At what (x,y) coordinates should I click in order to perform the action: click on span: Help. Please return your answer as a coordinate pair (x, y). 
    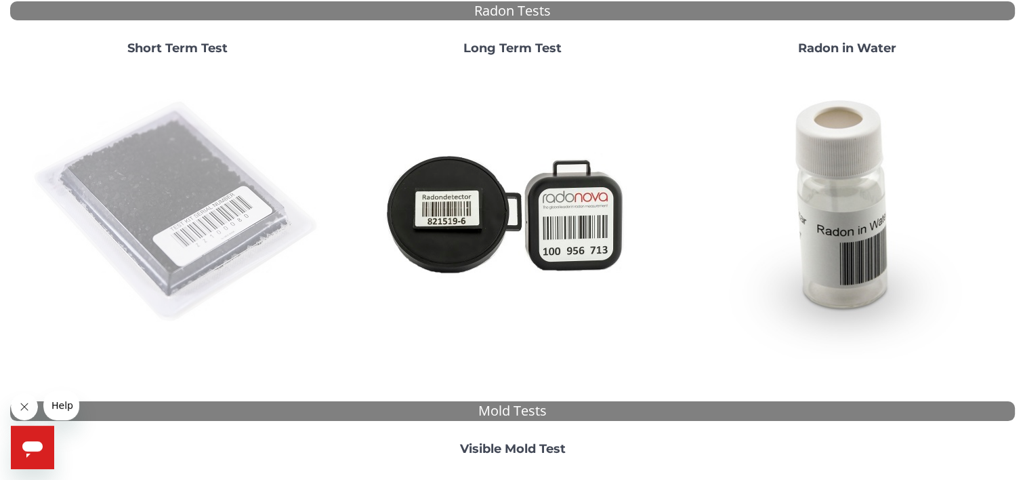
    Looking at the image, I should click on (19, 15).